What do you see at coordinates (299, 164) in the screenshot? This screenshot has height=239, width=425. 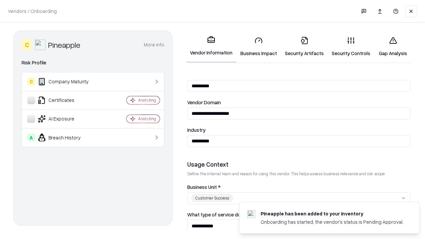 I see `div: Usage Context` at bounding box center [299, 164].